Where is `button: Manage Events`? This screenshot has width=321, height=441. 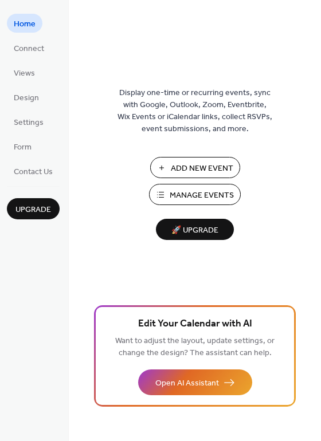
button: Manage Events is located at coordinates (195, 194).